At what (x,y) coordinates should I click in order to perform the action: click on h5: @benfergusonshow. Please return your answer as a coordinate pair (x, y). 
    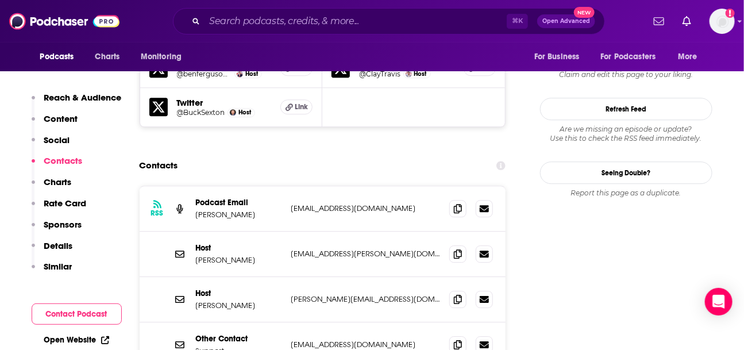
    Looking at the image, I should click on (205, 74).